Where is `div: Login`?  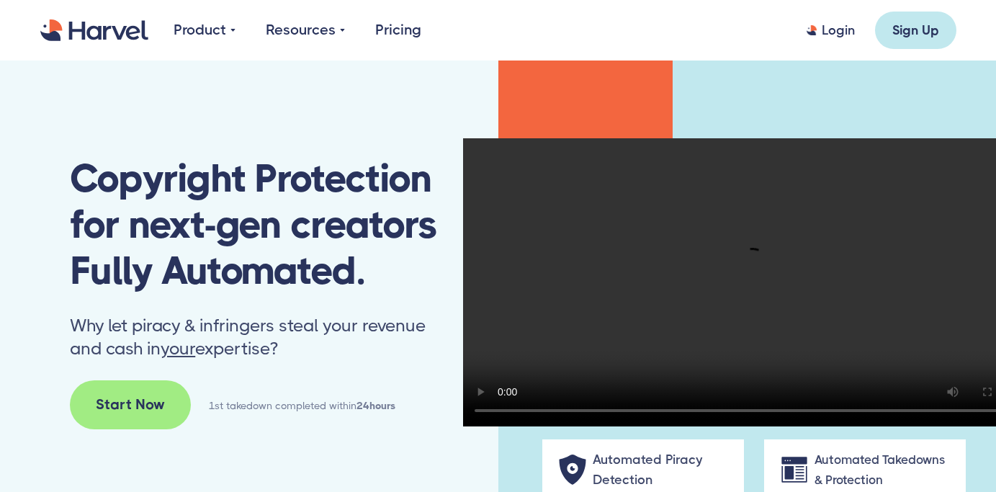
div: Login is located at coordinates (838, 30).